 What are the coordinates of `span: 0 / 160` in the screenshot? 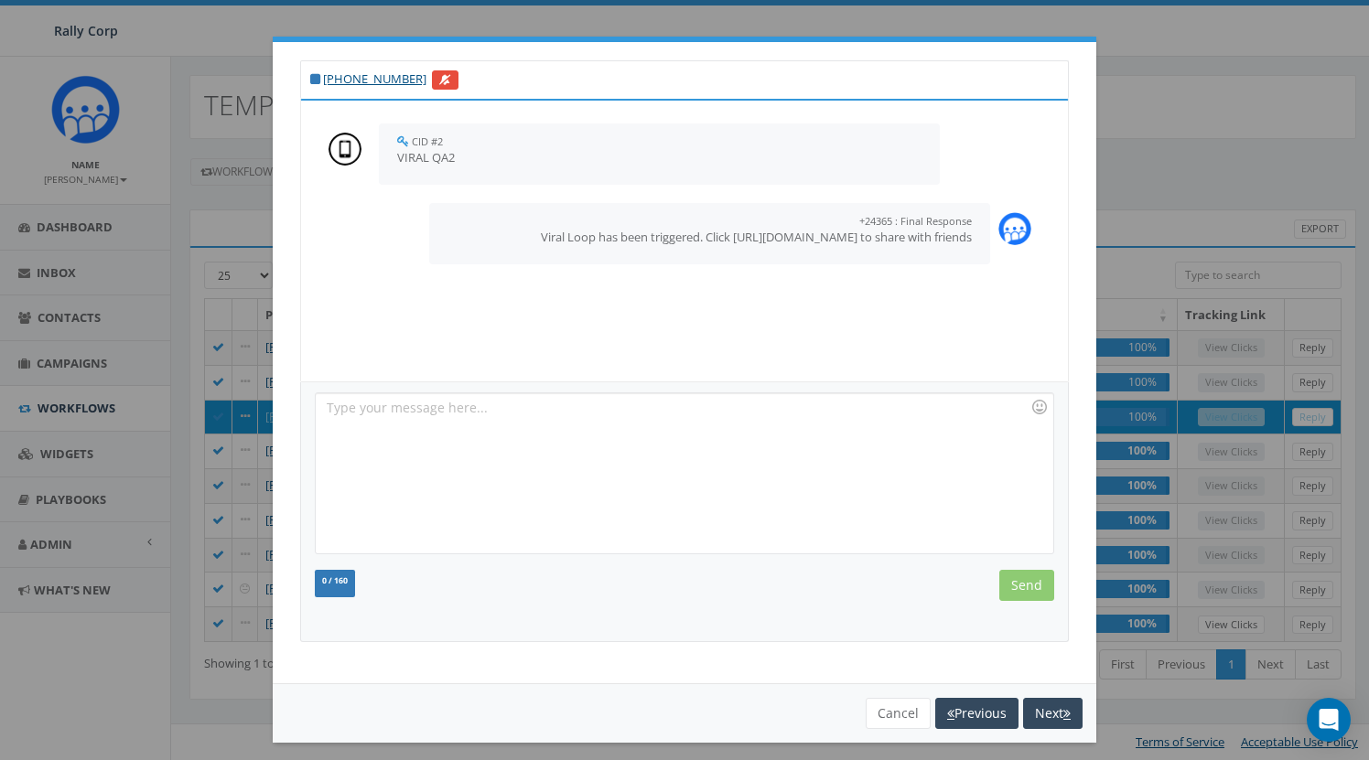 It's located at (335, 581).